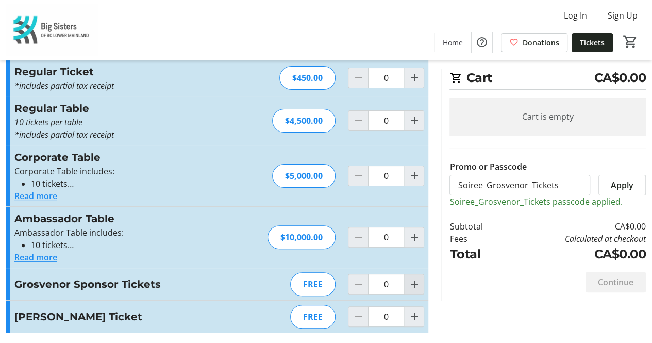 The width and height of the screenshot is (652, 343). Describe the element at coordinates (478, 226) in the screenshot. I see `td: Subtotal` at that location.